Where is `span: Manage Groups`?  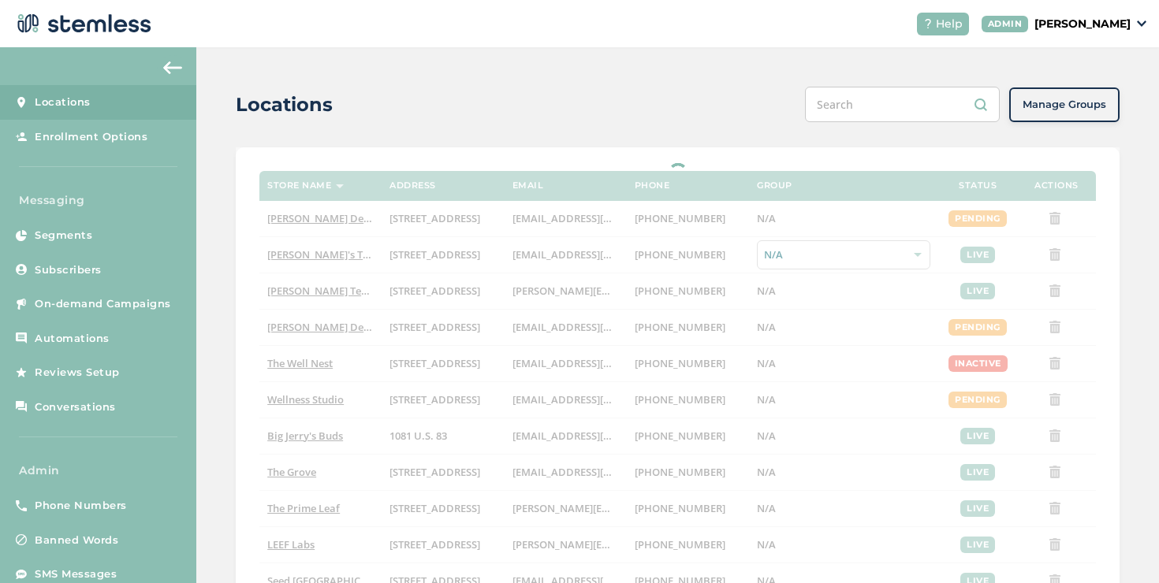
span: Manage Groups is located at coordinates (1064, 105).